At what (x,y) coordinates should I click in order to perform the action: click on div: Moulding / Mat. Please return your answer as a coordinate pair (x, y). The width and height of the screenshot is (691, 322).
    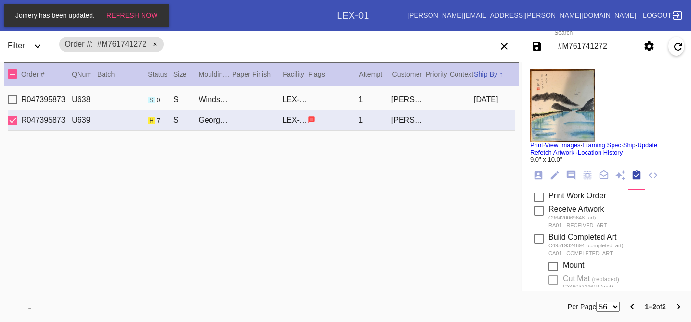
    Looking at the image, I should click on (215, 74).